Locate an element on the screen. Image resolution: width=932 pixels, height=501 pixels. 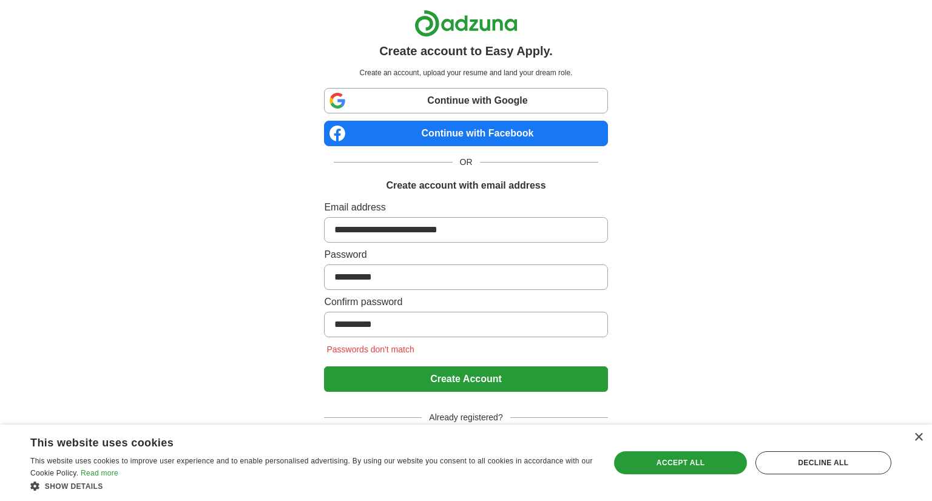
p: Create an account, upload your resume and land your dream role. is located at coordinates (465, 73).